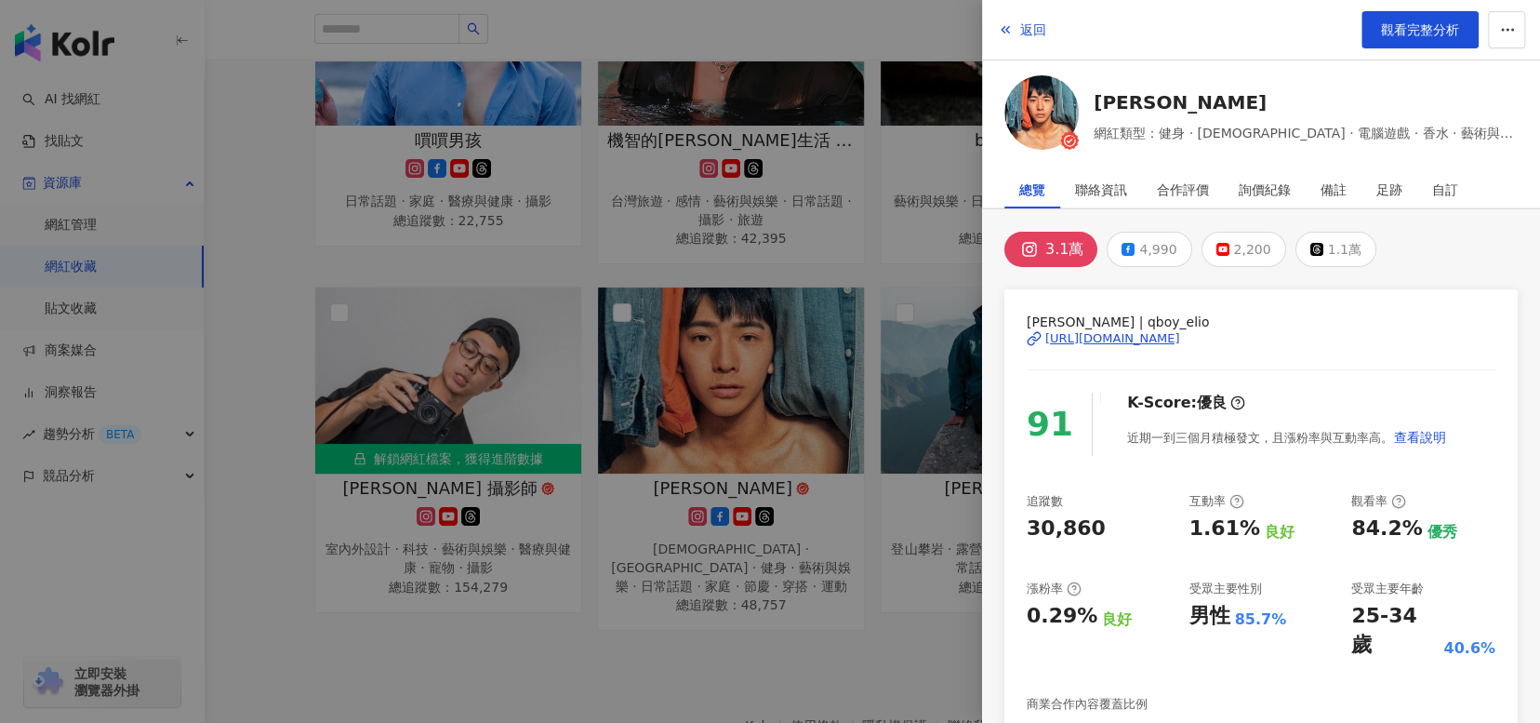 Image resolution: width=1540 pixels, height=723 pixels. Describe the element at coordinates (1420, 437) in the screenshot. I see `button: 查看說明` at that location.